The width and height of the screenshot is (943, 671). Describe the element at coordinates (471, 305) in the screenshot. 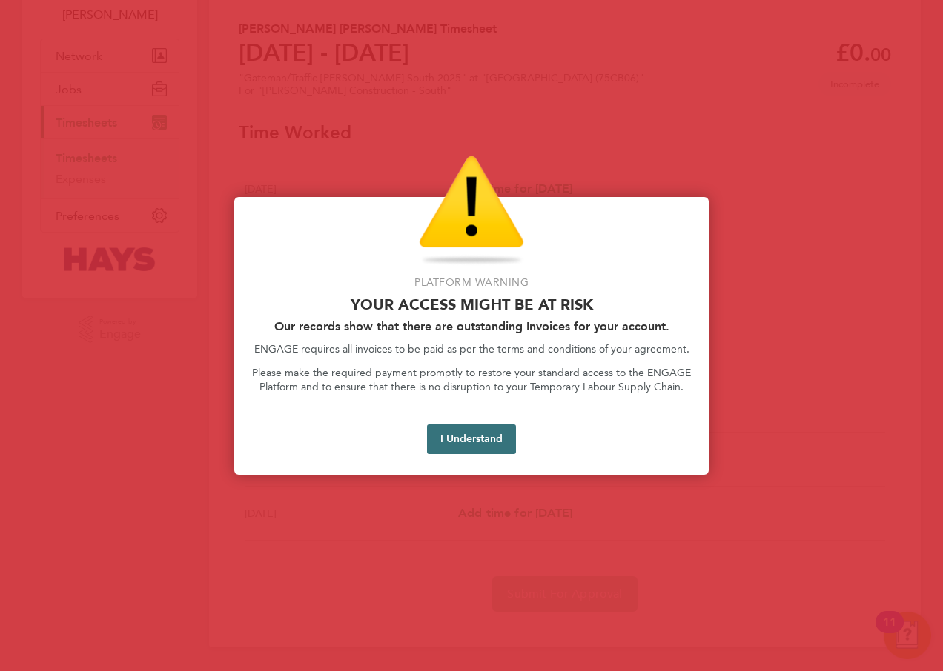

I see `p: Your access might be at risk` at that location.